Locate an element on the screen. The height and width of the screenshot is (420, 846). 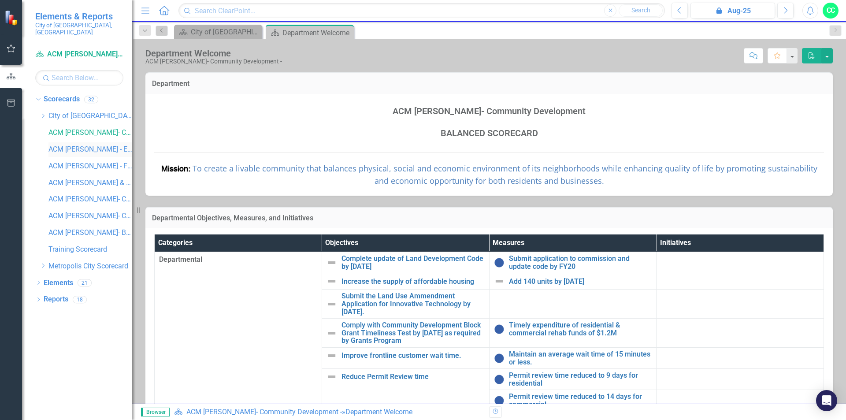
div: Open Intercom Messenger is located at coordinates (826, 400).